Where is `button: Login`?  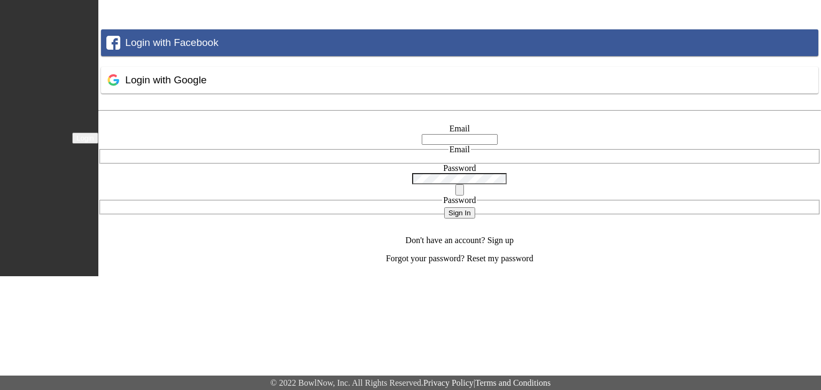 button: Login is located at coordinates (85, 138).